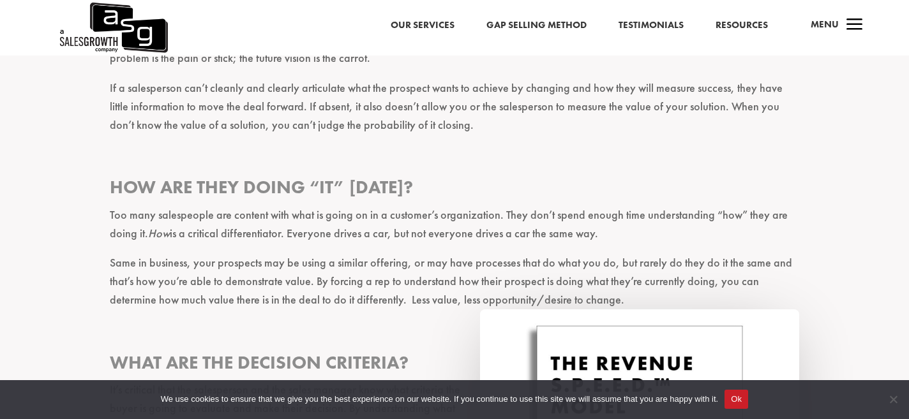 The image size is (909, 419). I want to click on a: Our Services, so click(423, 26).